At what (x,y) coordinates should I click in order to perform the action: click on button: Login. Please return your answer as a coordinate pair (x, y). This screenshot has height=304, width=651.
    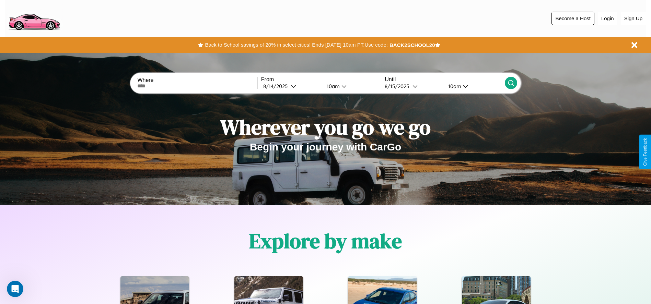
    Looking at the image, I should click on (607, 18).